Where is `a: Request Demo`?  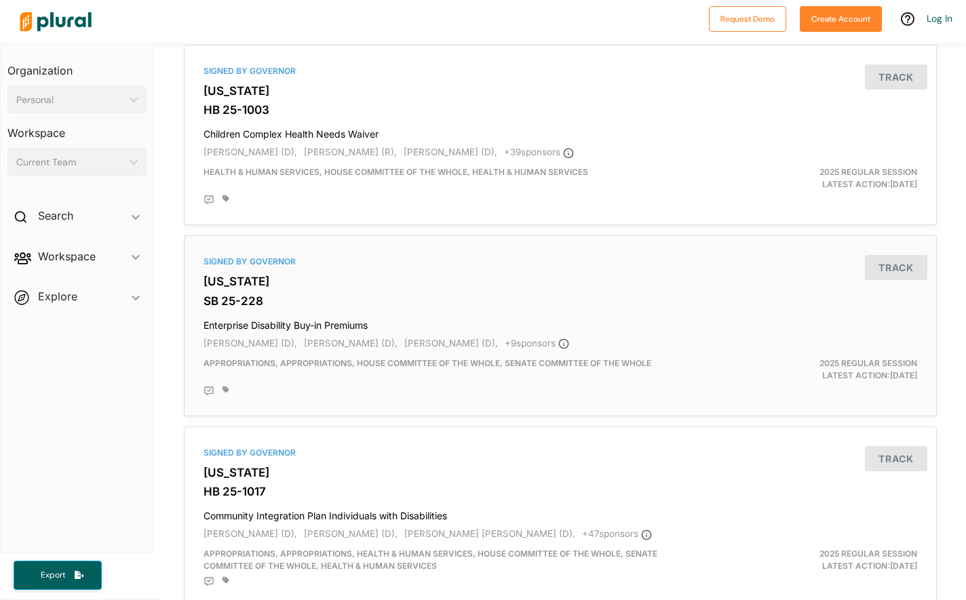
a: Request Demo is located at coordinates (748, 18).